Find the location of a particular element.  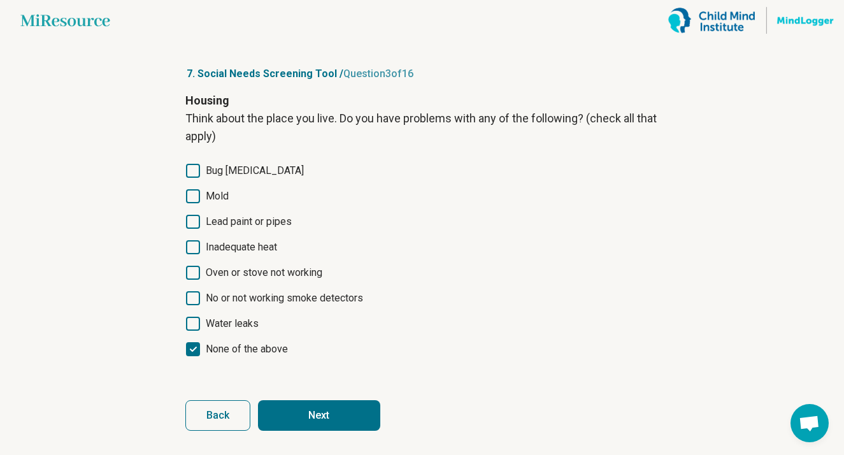

p: Think about the place you live. Do you have problems with any of the following? (check all that a... is located at coordinates (422, 127).